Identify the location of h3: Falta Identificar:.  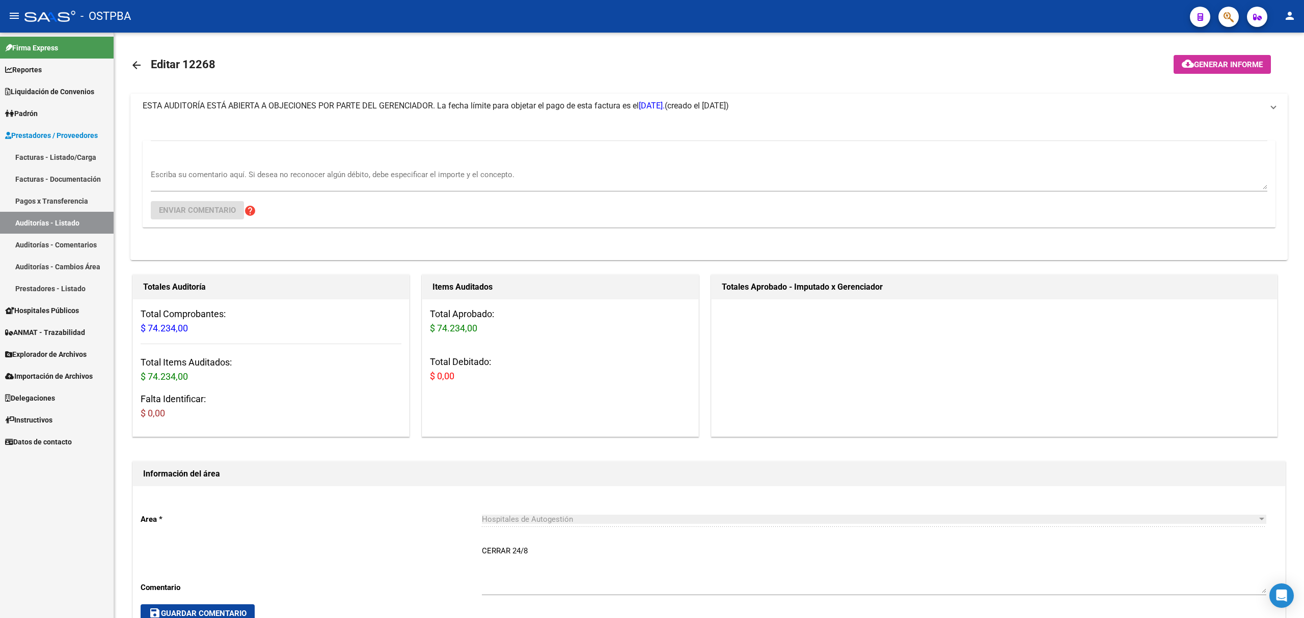
(271, 407).